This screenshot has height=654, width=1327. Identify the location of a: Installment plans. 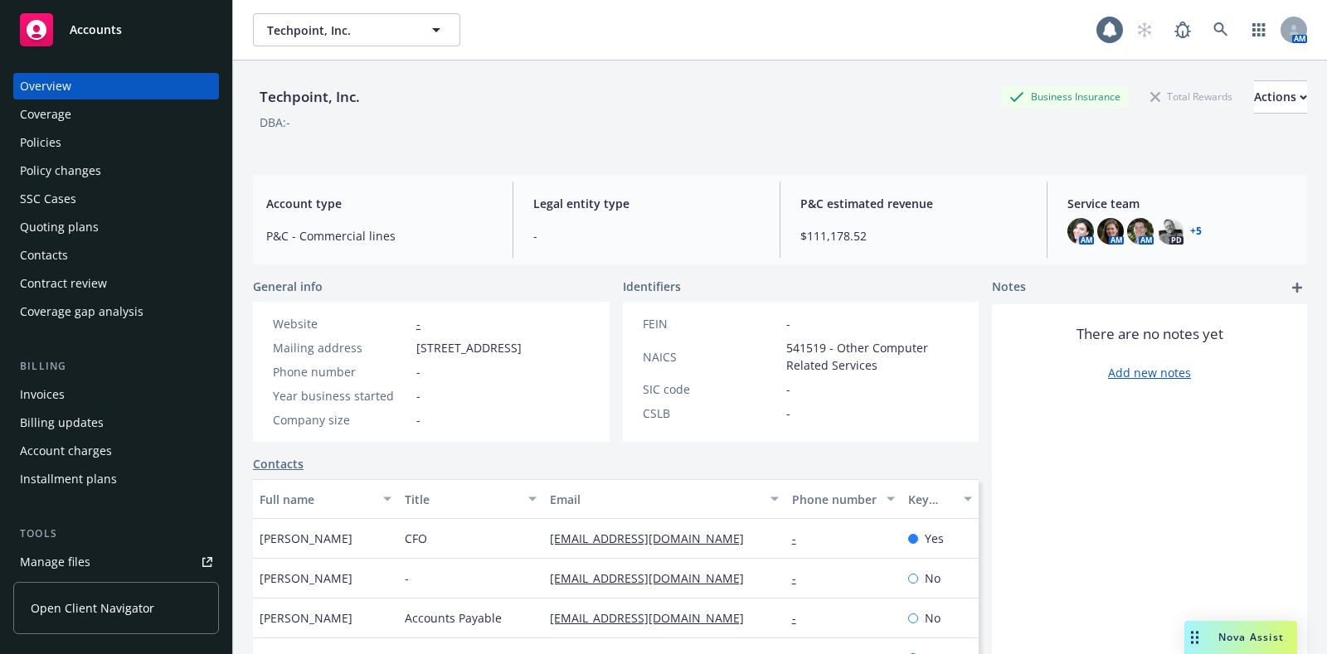
(116, 479).